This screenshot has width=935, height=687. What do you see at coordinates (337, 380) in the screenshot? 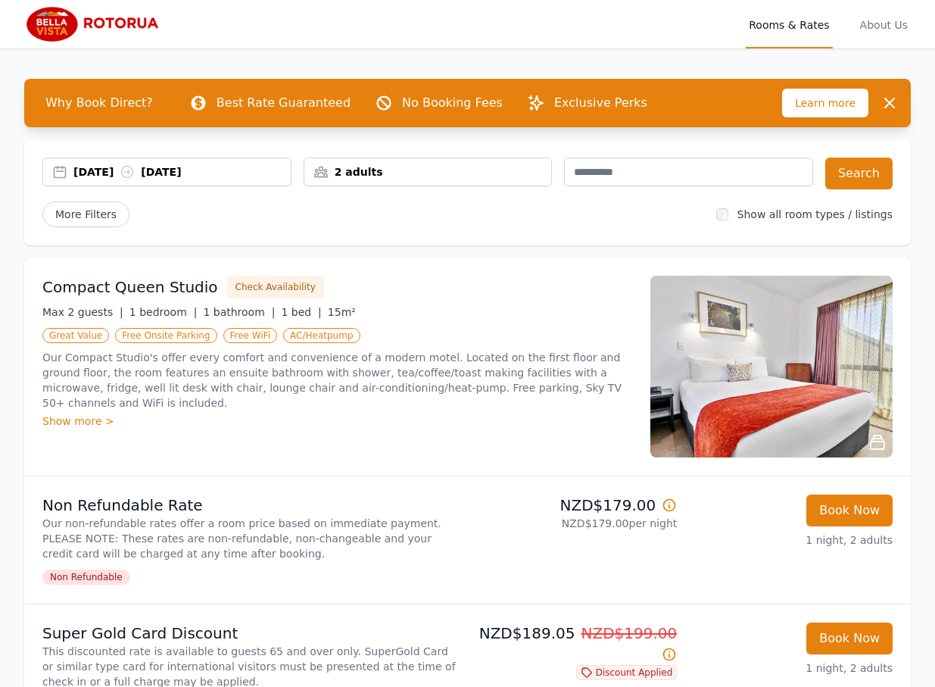
I see `p: Our Compact Studio's offer every comfort and convenience of a modern motel. Located on the first ...` at bounding box center [337, 380].